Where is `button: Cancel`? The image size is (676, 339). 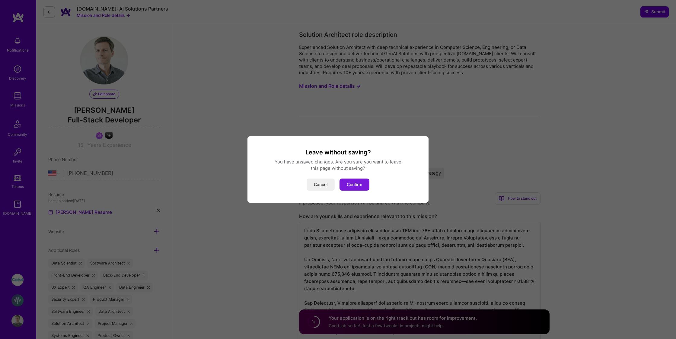
button: Cancel is located at coordinates (321, 185).